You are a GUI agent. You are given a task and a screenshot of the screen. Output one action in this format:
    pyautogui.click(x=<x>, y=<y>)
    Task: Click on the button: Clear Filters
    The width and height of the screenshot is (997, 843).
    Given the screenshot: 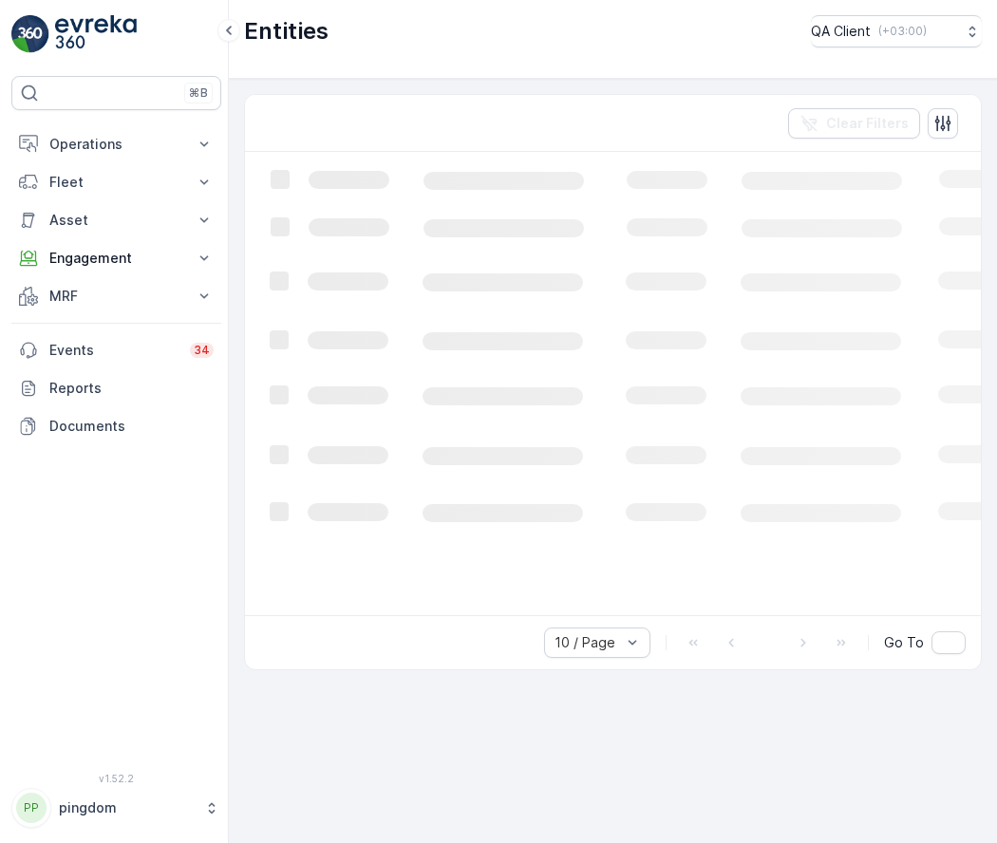 What is the action you would take?
    pyautogui.click(x=854, y=123)
    